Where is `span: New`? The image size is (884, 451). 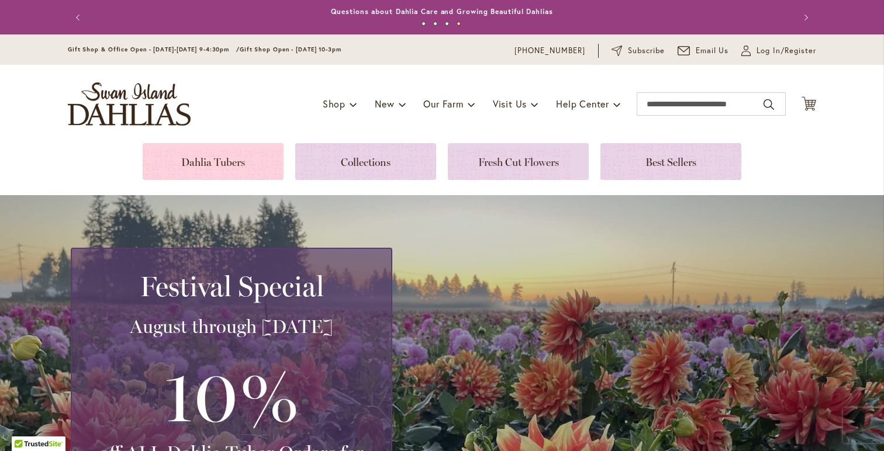
span: New is located at coordinates (384, 103).